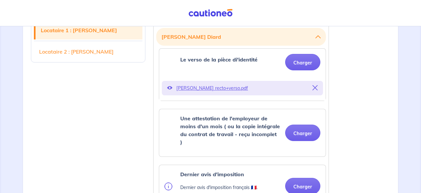 This screenshot has width=421, height=193. I want to click on strong: Une attestation de l'employeur de moins d'un mois ( ou la copie intégrale du contrat de travail -..., so click(230, 130).